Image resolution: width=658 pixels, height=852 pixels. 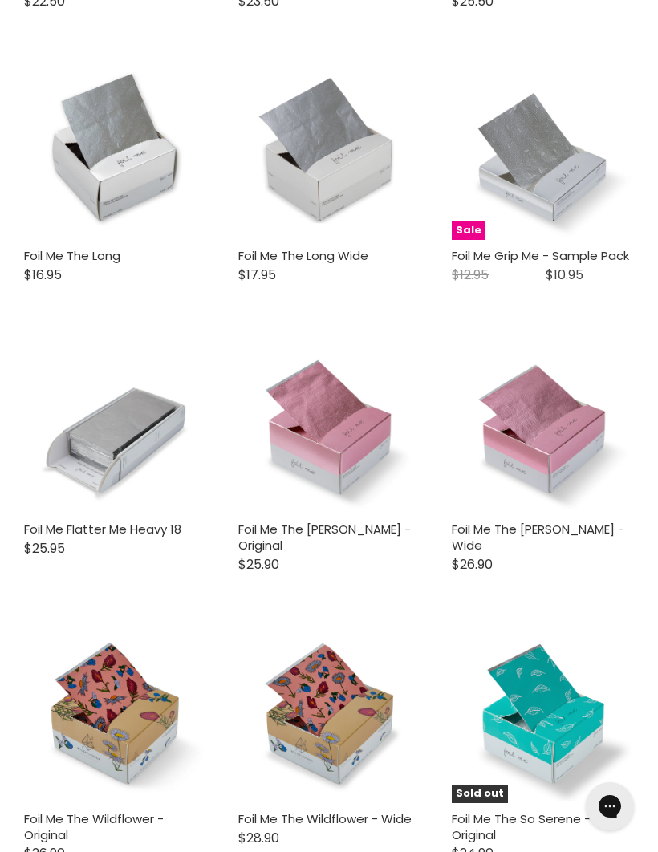 I want to click on img: Foil Me The Knobel - Original, so click(x=329, y=422).